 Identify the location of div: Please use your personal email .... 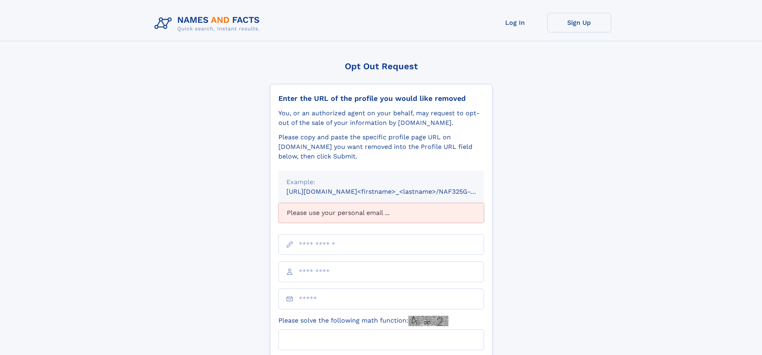
(381, 213).